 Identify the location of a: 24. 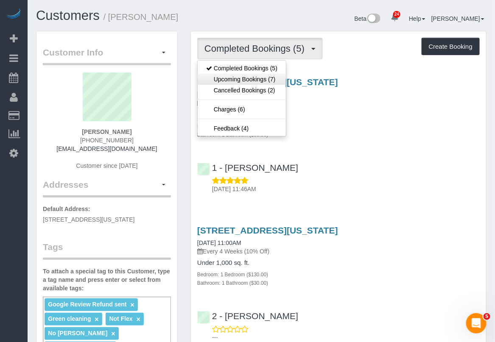
(394, 18).